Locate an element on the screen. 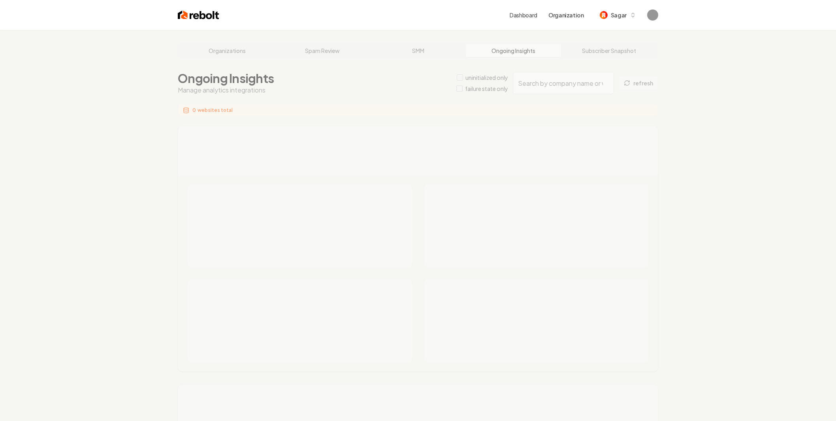 The height and width of the screenshot is (421, 836). img: Sagar is located at coordinates (604, 15).